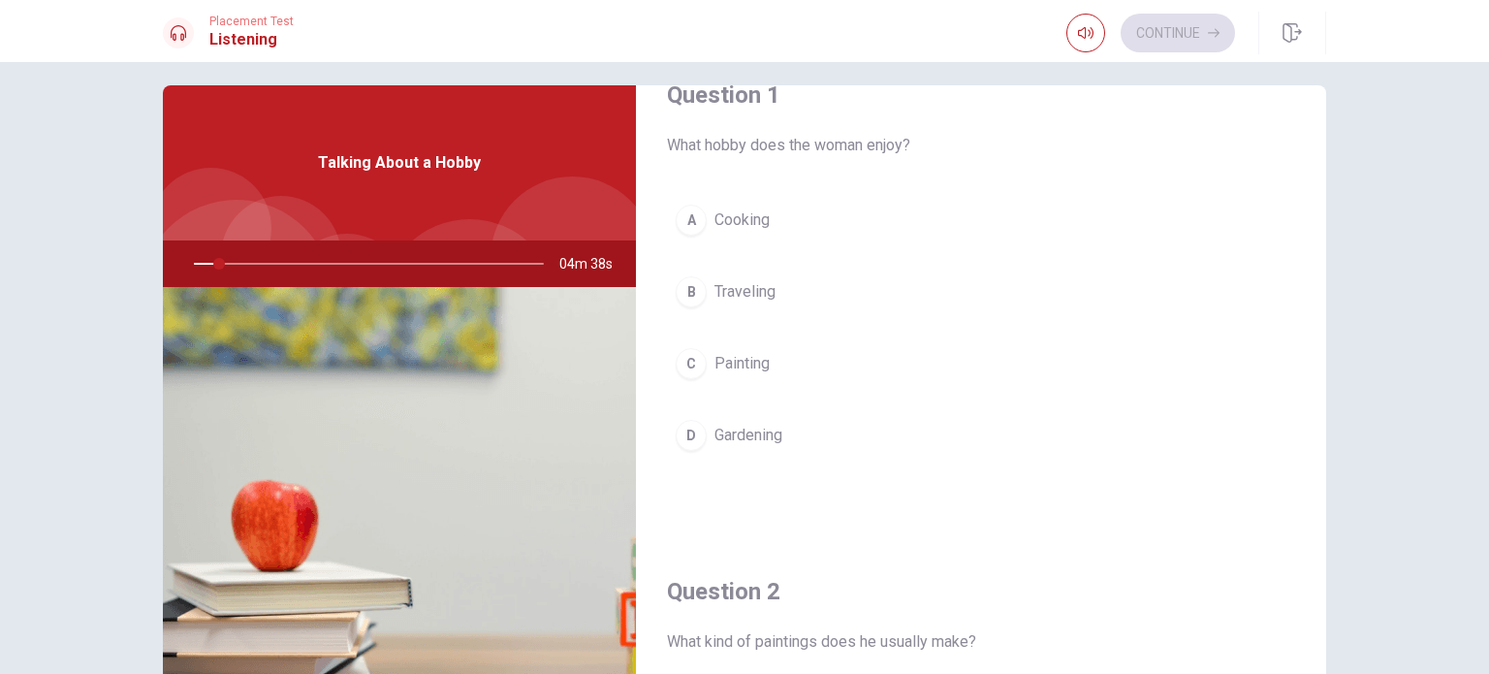 The height and width of the screenshot is (674, 1489). Describe the element at coordinates (251, 21) in the screenshot. I see `span: Placement Test` at that location.